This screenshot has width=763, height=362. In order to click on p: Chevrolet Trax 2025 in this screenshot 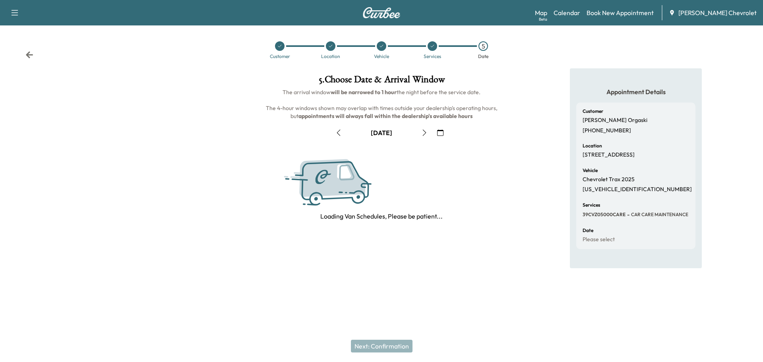, I will do `click(609, 180)`.